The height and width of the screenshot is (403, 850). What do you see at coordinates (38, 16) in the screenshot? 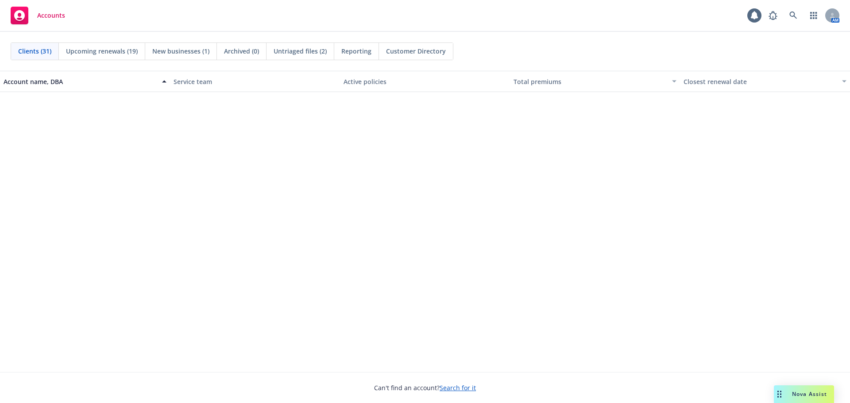
I see `a: Accounts` at bounding box center [38, 16].